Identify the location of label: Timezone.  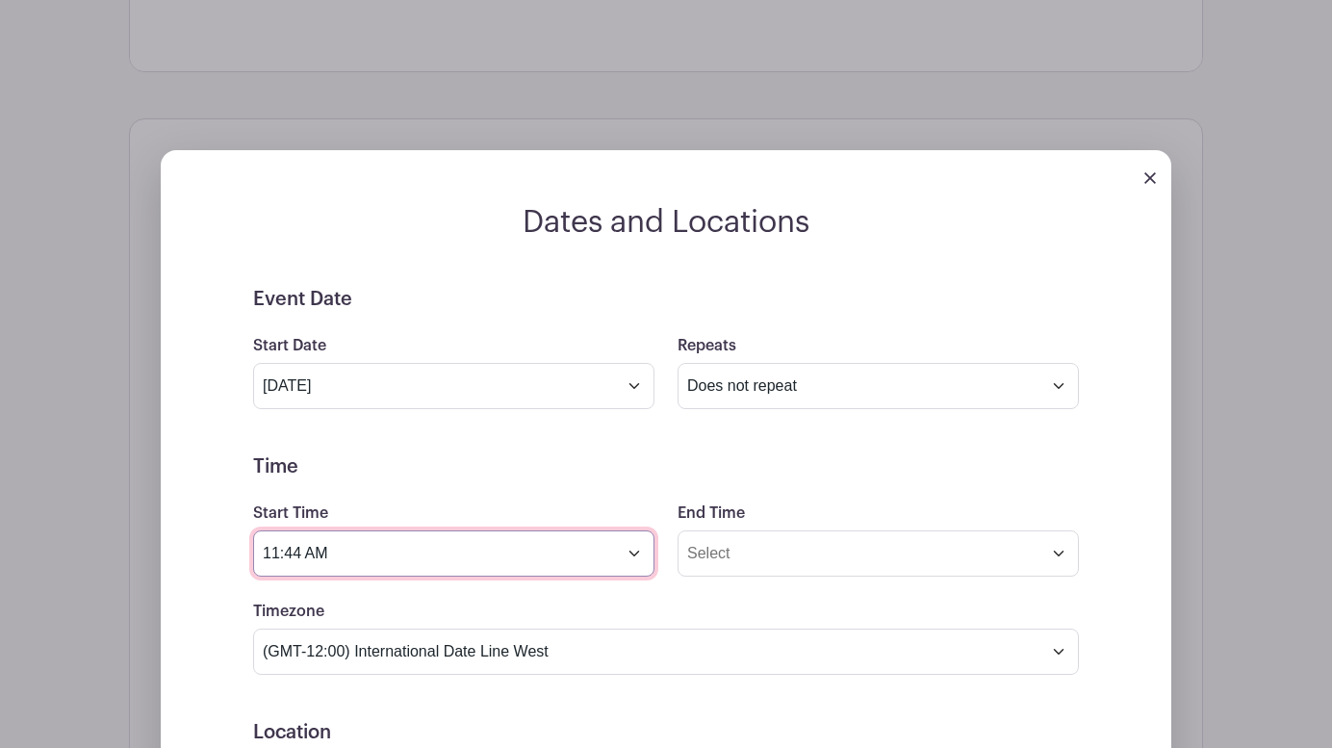
(289, 611).